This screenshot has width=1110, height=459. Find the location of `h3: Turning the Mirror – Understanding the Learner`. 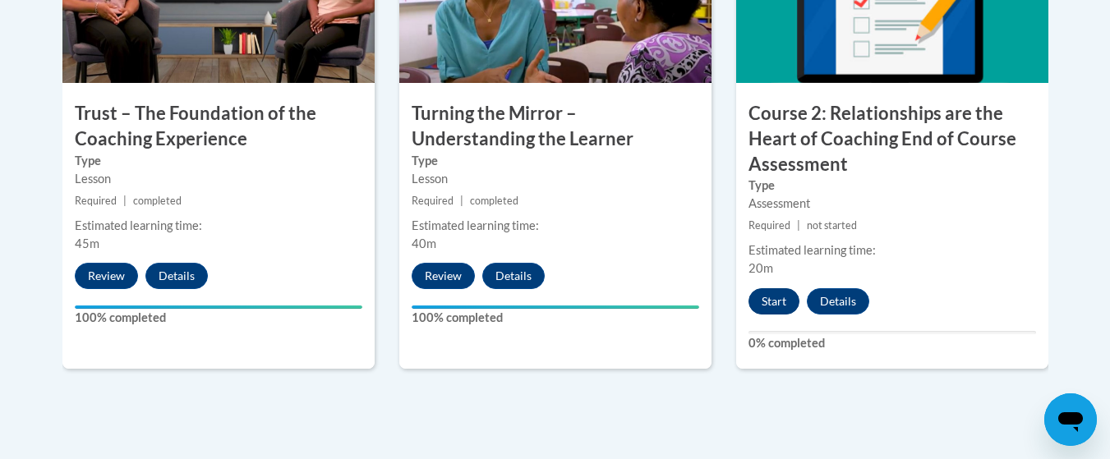

h3: Turning the Mirror – Understanding the Learner is located at coordinates (556, 127).